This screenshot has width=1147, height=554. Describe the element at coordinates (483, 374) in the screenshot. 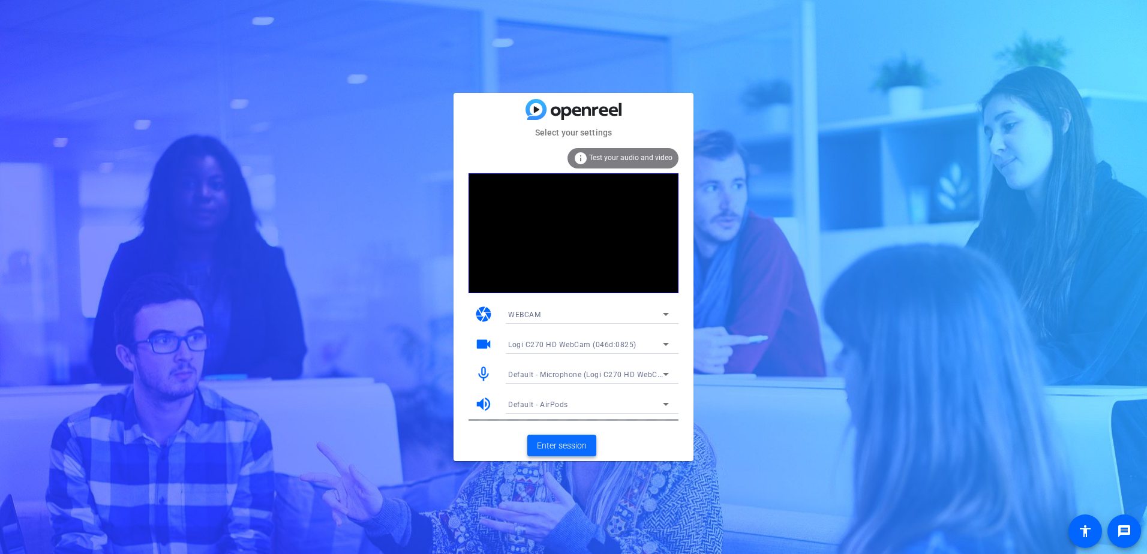

I see `mat-icon: mic_none` at that location.